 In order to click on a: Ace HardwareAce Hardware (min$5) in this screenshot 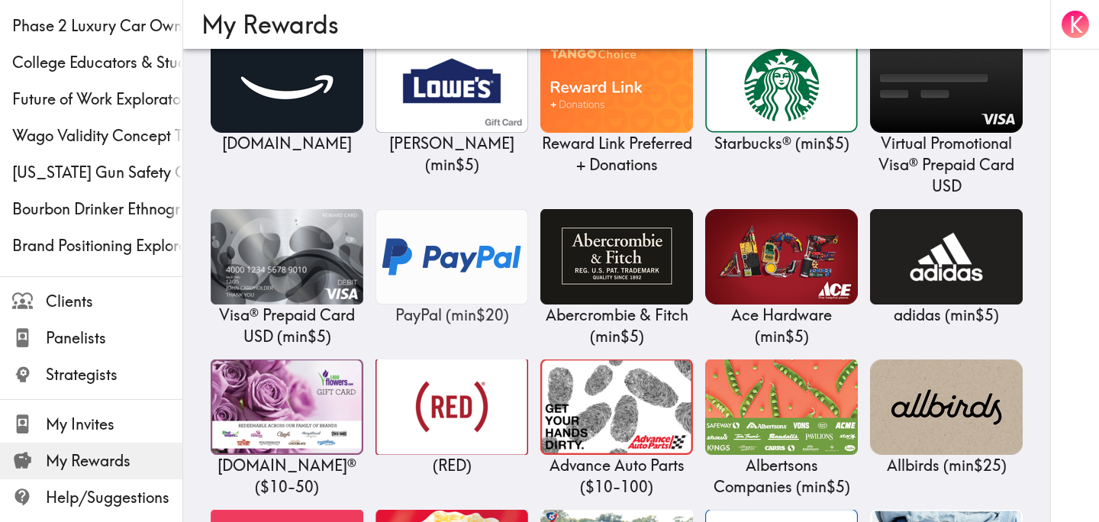, I will do `click(781, 278)`.